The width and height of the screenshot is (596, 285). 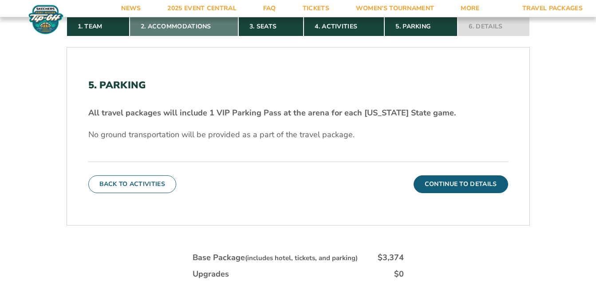 What do you see at coordinates (184, 27) in the screenshot?
I see `a: 2. Accommodations` at bounding box center [184, 27].